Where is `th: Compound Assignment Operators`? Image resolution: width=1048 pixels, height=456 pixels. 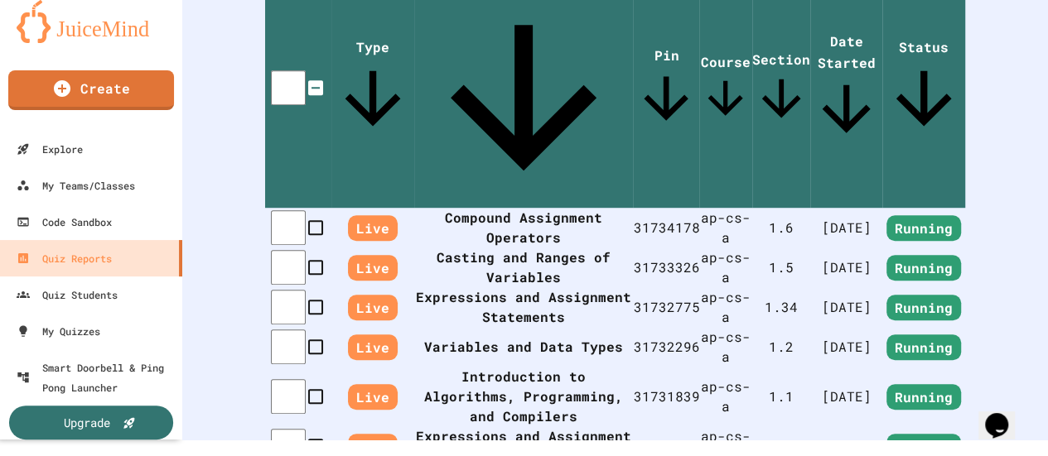 th: Compound Assignment Operators is located at coordinates (524, 228).